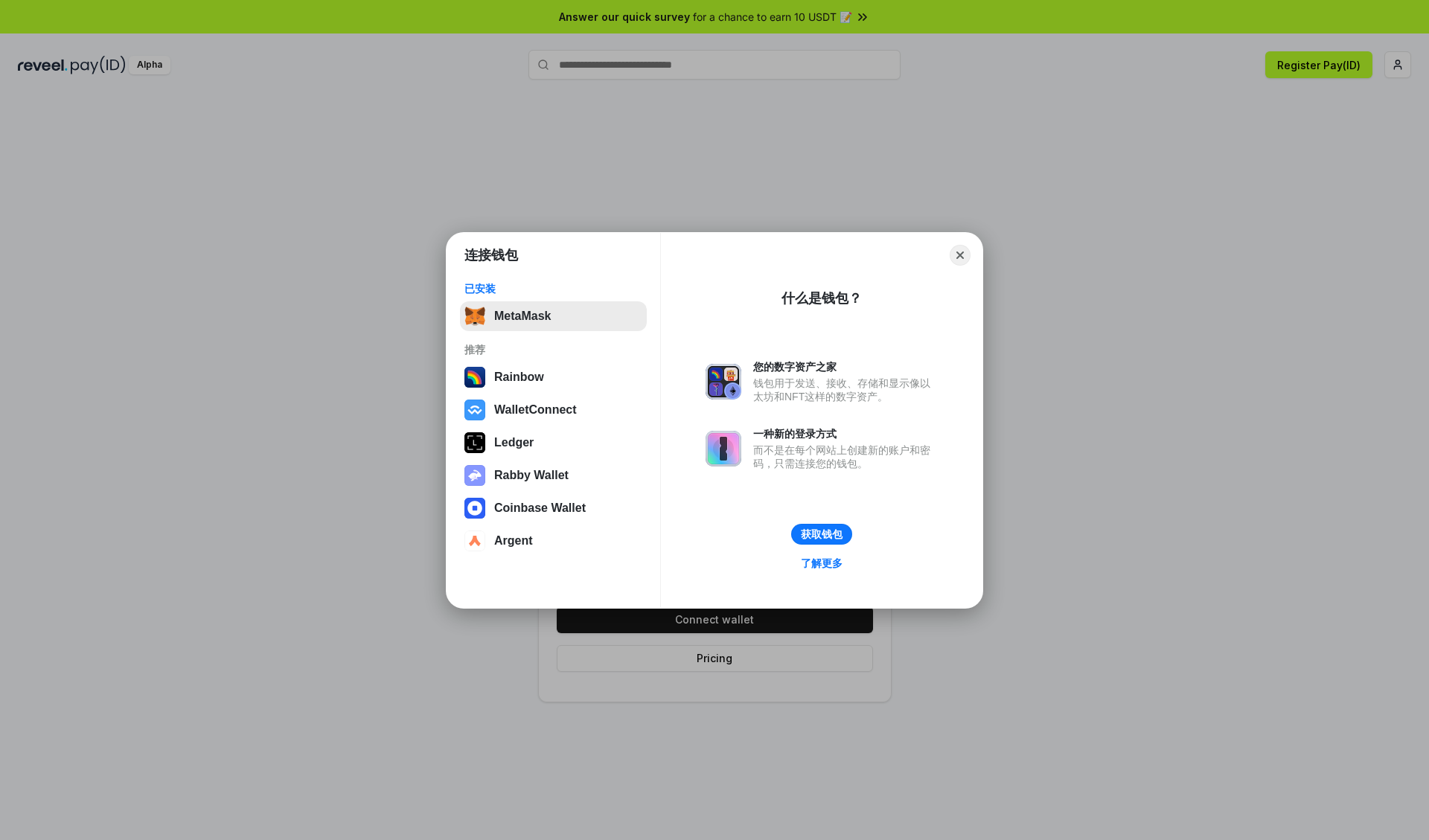 This screenshot has height=840, width=1429. Describe the element at coordinates (553, 289) in the screenshot. I see `div: 已安装` at that location.